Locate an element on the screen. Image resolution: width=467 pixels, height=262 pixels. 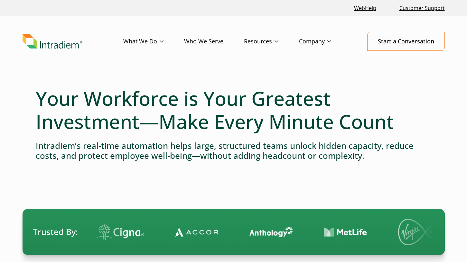
a: Who We Serve is located at coordinates (214, 41).